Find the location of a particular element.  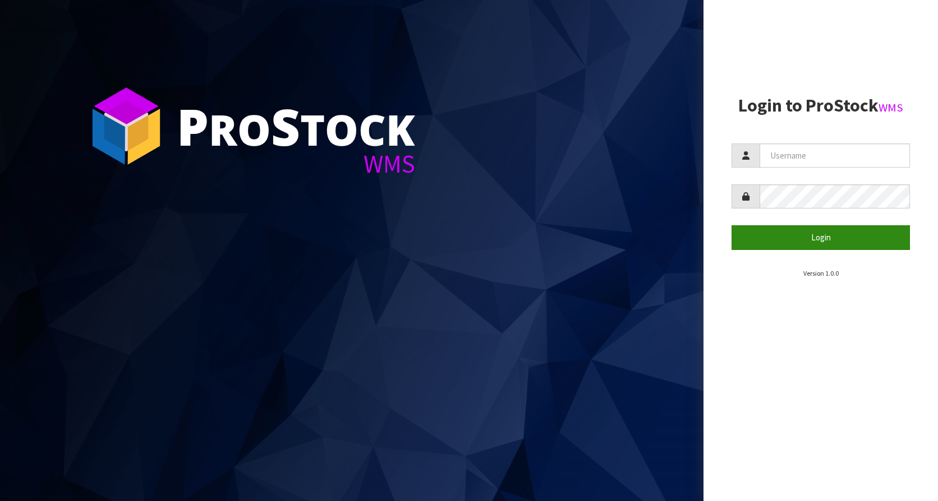

div: WMS is located at coordinates (296, 164).